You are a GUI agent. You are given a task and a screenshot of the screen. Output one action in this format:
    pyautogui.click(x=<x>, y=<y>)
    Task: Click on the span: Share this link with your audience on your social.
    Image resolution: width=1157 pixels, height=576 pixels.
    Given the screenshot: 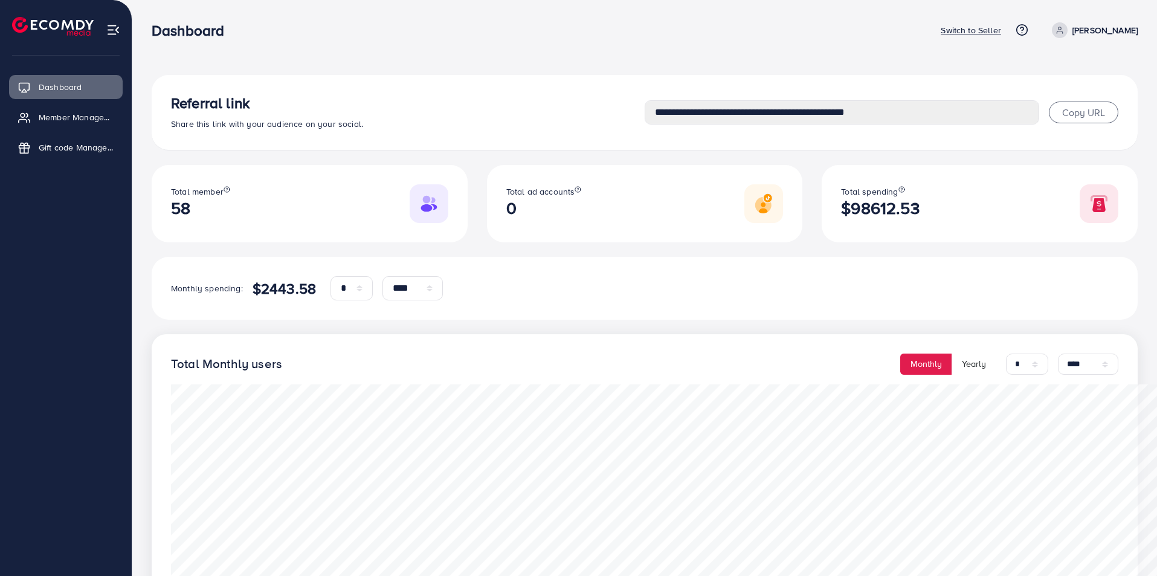 What is the action you would take?
    pyautogui.click(x=267, y=124)
    